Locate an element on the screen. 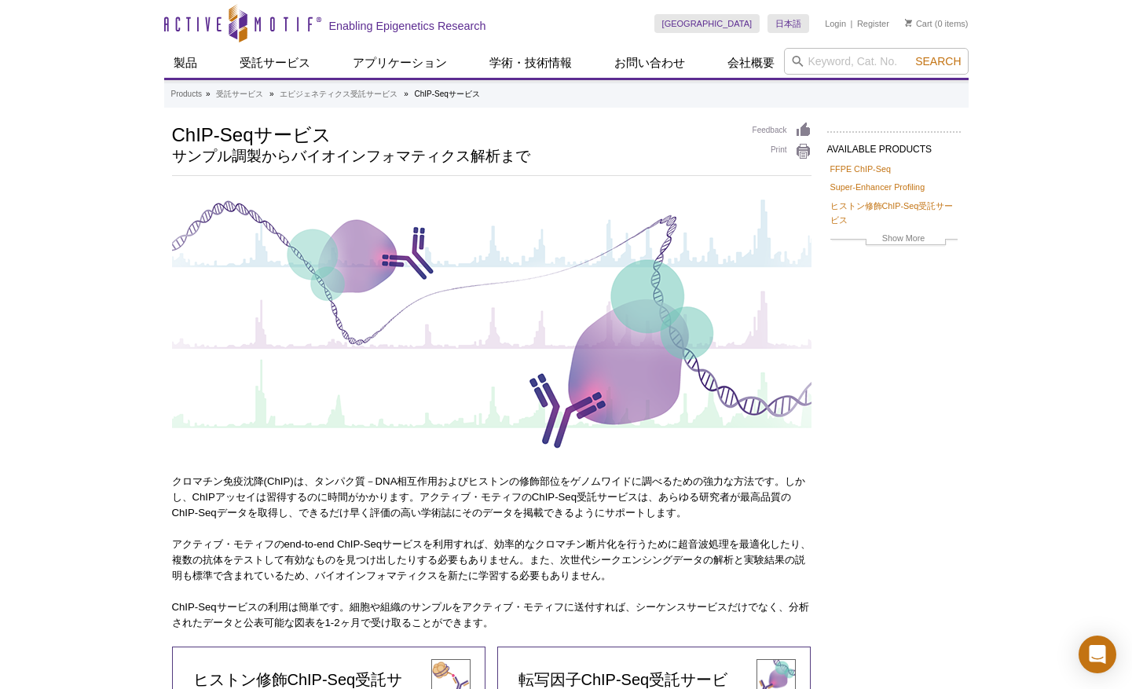 The image size is (1132, 689). p: アクティブ・モティフのend-to-end ChIP-Seqサービスを利用すれば、効率的なクロマチン断片化を行うために超音波処理を最適化したり、複数の抗体をテストして有効なものを見つけ出したりす... is located at coordinates (492, 560).